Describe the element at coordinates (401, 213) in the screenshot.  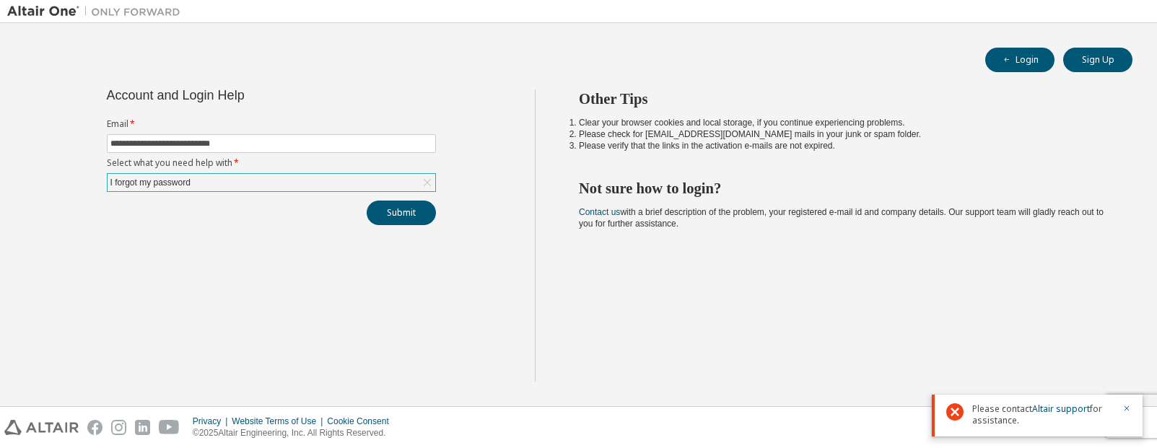
I see `button: Submit` at that location.